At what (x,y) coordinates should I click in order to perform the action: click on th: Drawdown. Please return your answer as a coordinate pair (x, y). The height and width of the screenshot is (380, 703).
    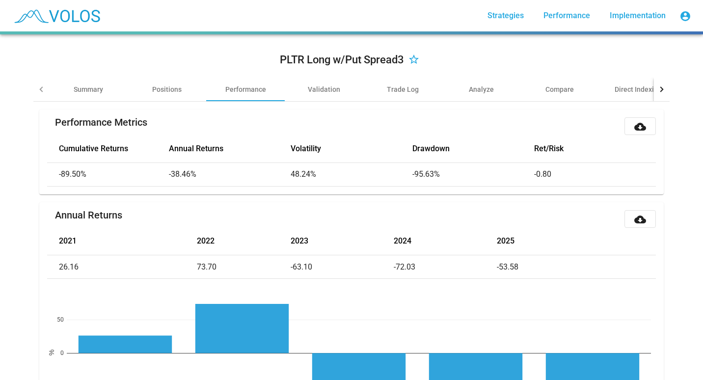
    Looking at the image, I should click on (473, 149).